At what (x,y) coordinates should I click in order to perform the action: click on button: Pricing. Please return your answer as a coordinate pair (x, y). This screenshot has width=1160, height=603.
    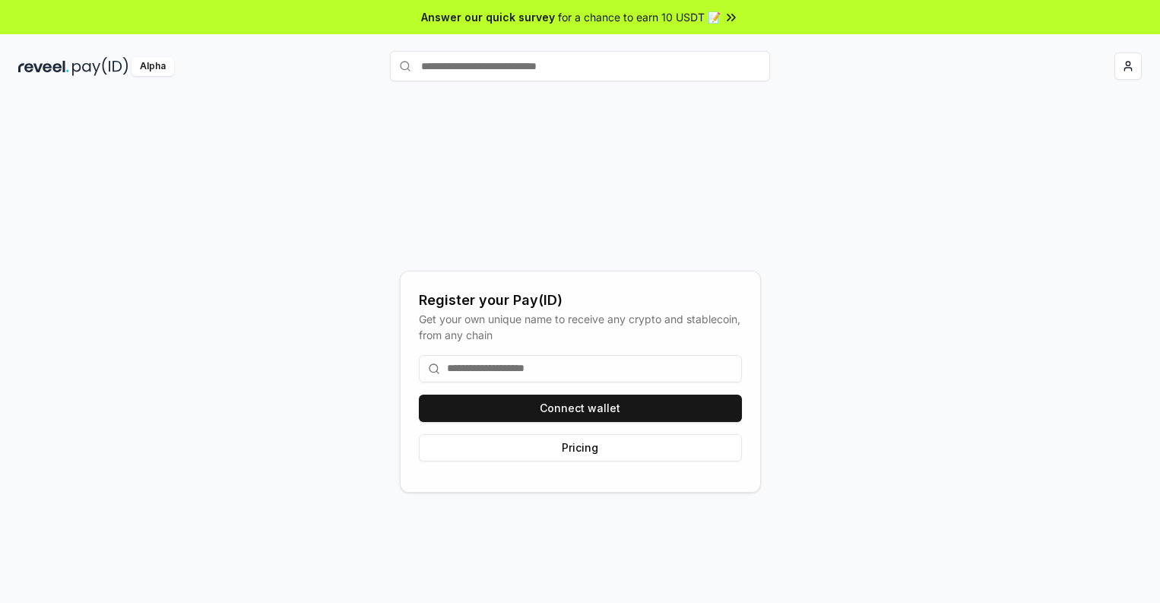
    Looking at the image, I should click on (580, 448).